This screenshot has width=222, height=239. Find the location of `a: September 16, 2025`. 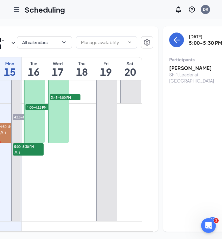

a: September 16, 2025 is located at coordinates (33, 69).